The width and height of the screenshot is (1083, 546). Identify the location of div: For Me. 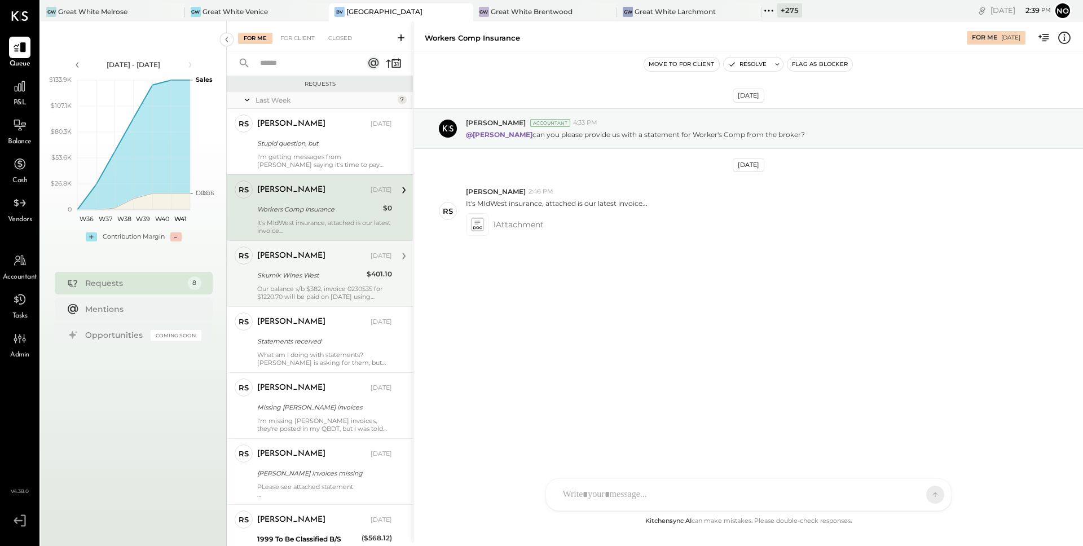
(255, 38).